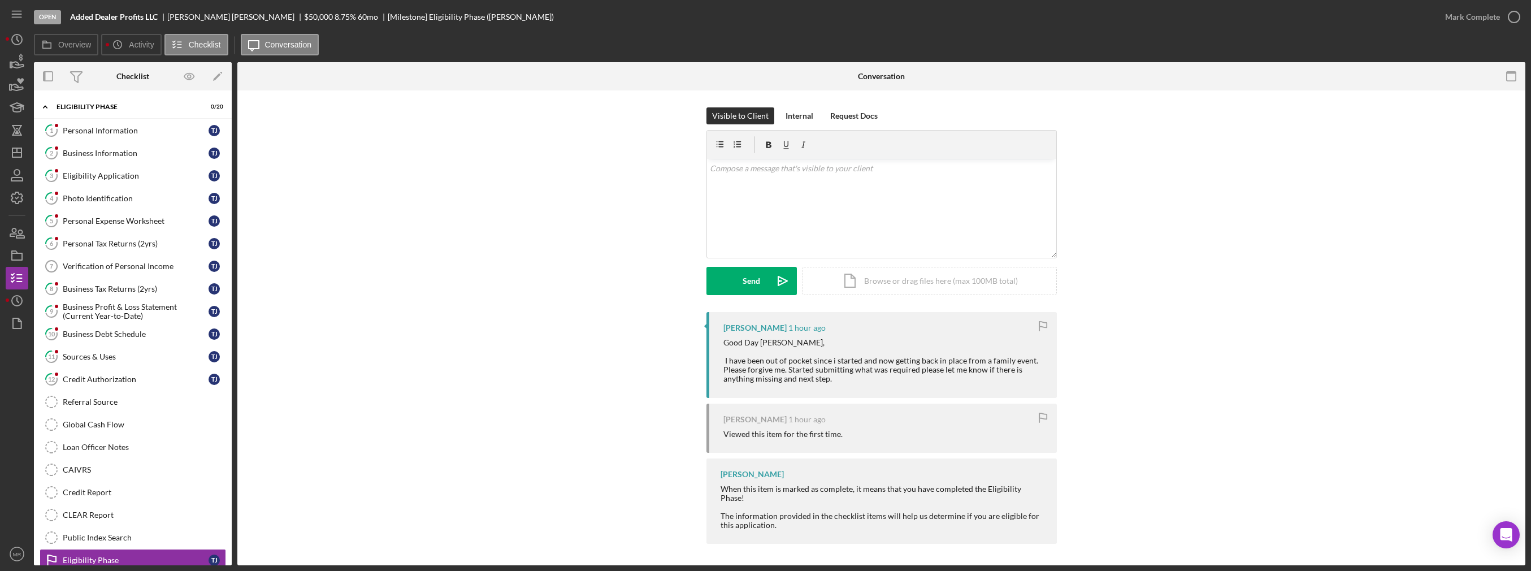  I want to click on div: When this item is marked as complete, it means that you have completed the Eligibility Phase! The..., so click(883, 507).